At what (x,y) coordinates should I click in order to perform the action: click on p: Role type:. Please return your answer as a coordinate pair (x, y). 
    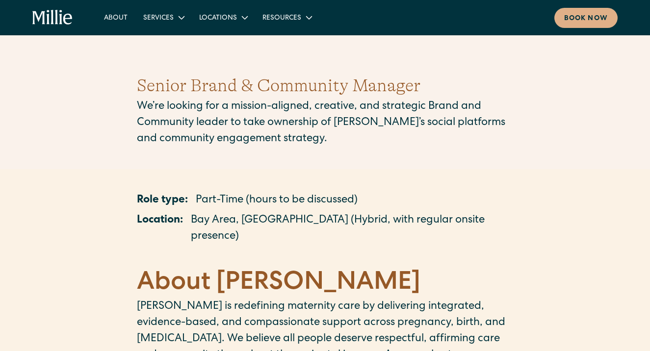
    Looking at the image, I should click on (162, 201).